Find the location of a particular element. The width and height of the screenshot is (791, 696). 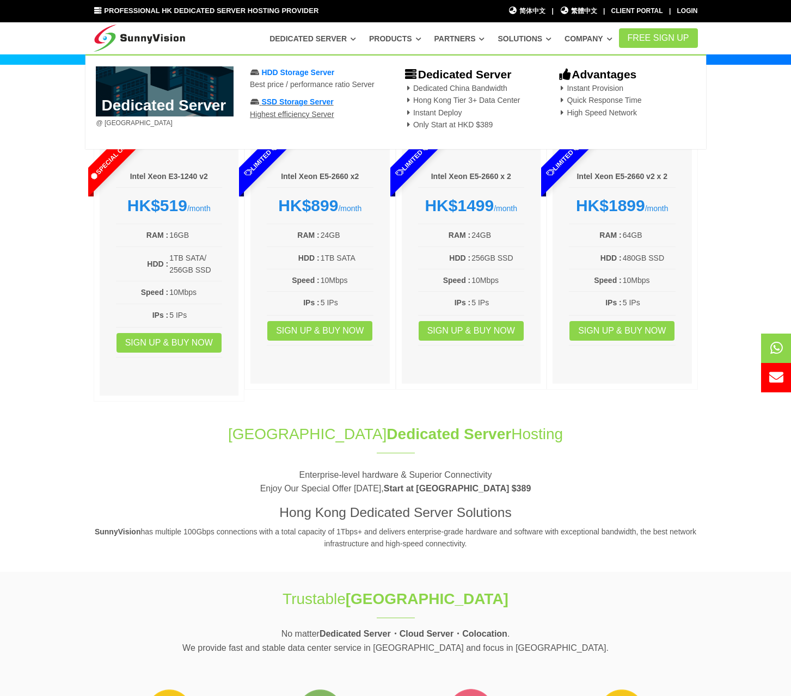

b: Advantages is located at coordinates (597, 74).